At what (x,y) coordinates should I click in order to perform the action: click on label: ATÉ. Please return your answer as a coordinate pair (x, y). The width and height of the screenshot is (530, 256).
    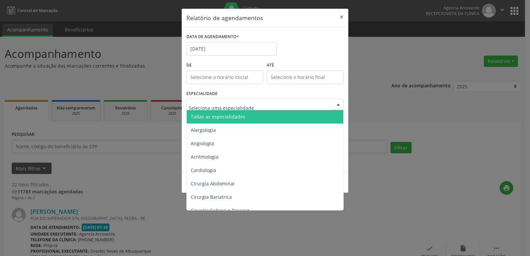
    Looking at the image, I should click on (305, 65).